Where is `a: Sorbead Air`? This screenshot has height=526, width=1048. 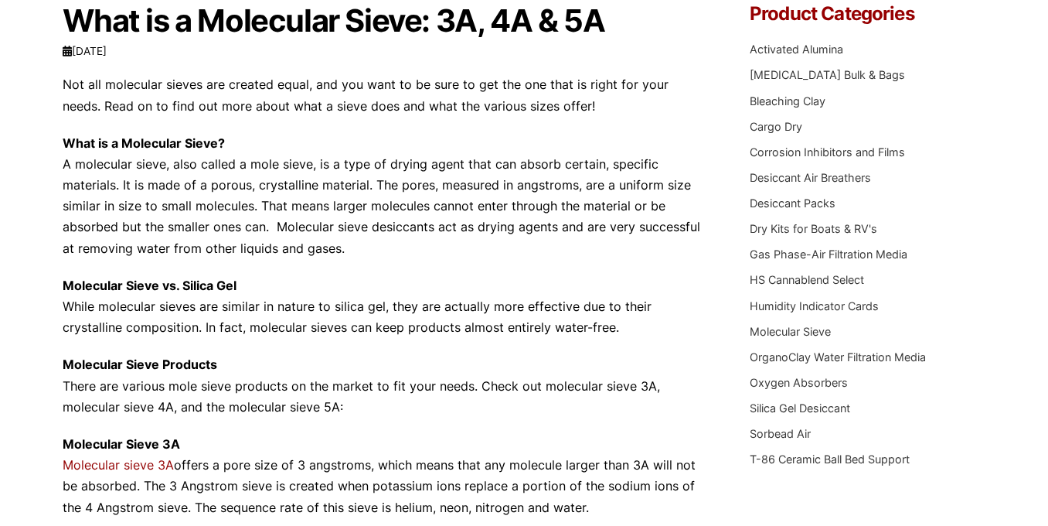
a: Sorbead Air is located at coordinates (780, 433).